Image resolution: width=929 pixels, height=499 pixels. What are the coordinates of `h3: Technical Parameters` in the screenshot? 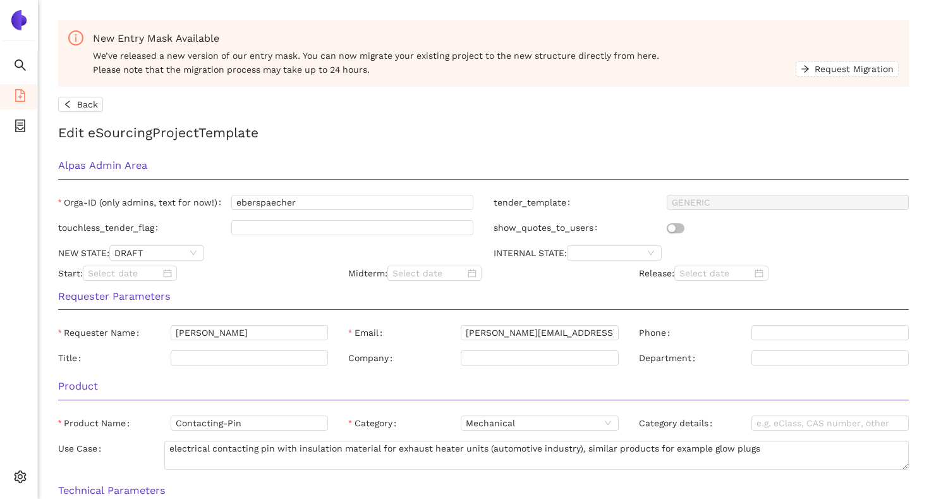 It's located at (483, 490).